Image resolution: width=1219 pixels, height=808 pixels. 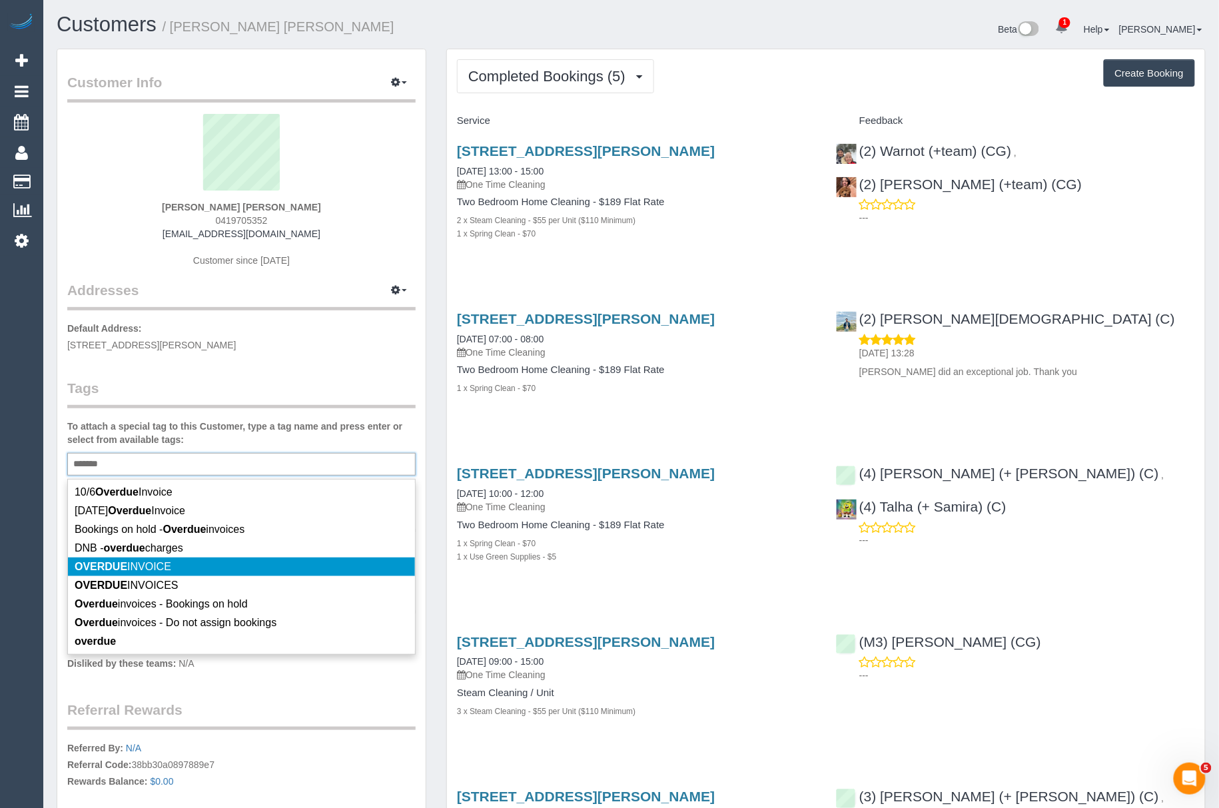 What do you see at coordinates (129, 548) in the screenshot?
I see `span: DNB - charges` at bounding box center [129, 548].